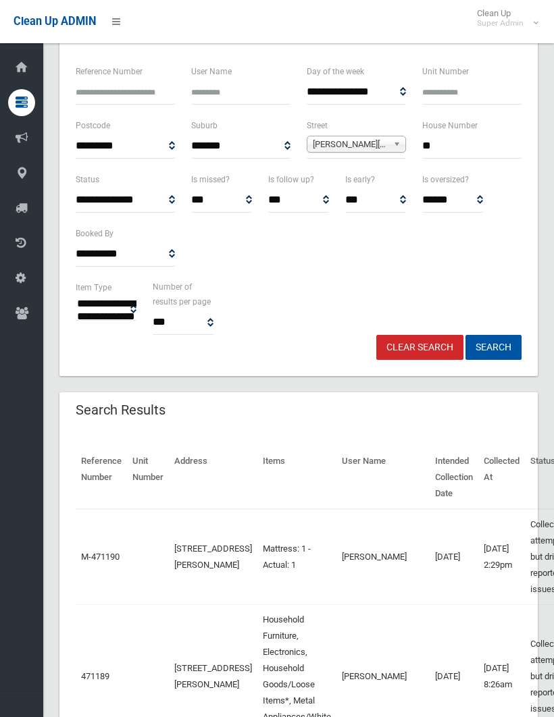 This screenshot has height=717, width=554. I want to click on a: M-471190, so click(100, 556).